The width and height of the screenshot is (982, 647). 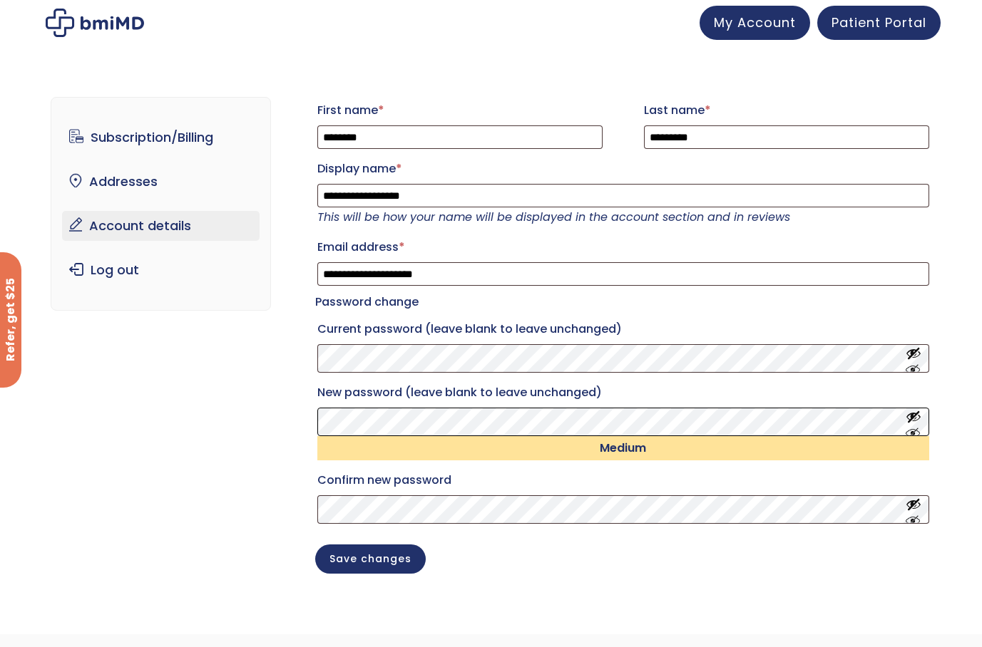 What do you see at coordinates (160, 270) in the screenshot?
I see `a: Log out` at bounding box center [160, 270].